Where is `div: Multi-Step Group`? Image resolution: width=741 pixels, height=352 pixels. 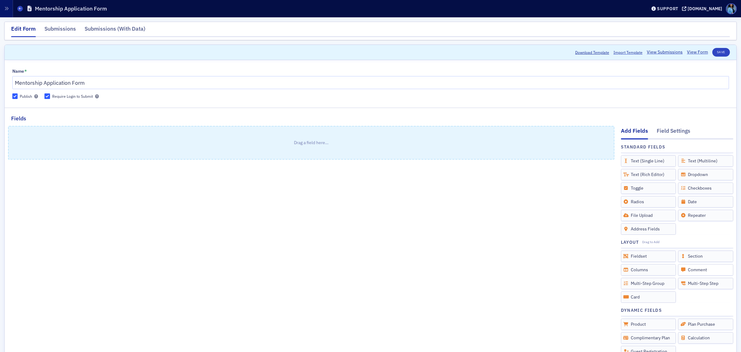
div: Multi-Step Group is located at coordinates (649, 283).